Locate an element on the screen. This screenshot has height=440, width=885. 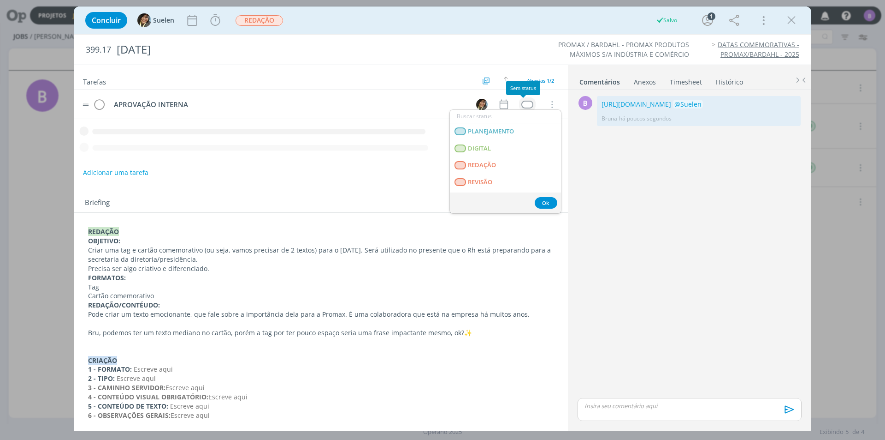
span: Abertas 1/2 is located at coordinates (541, 80).